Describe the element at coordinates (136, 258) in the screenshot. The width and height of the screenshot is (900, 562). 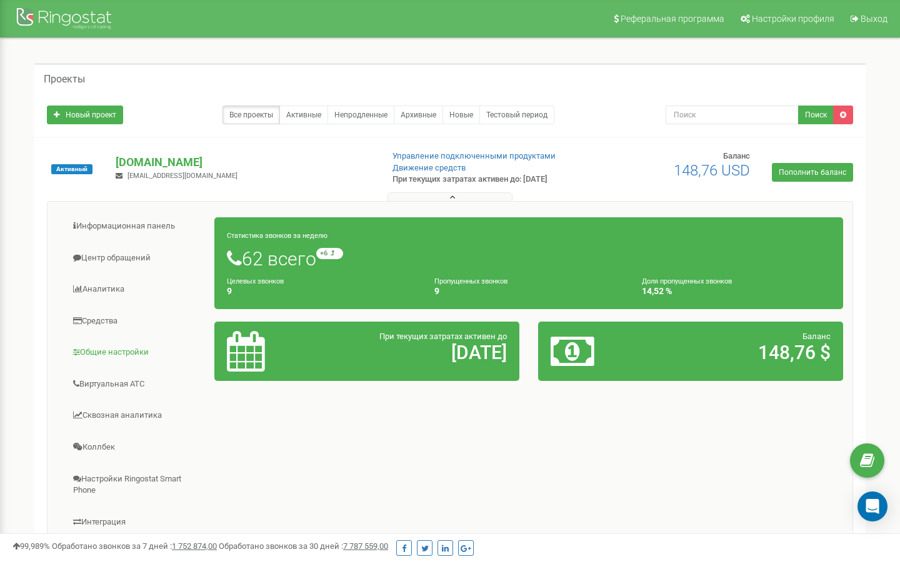
I see `a: Центр обращений` at that location.